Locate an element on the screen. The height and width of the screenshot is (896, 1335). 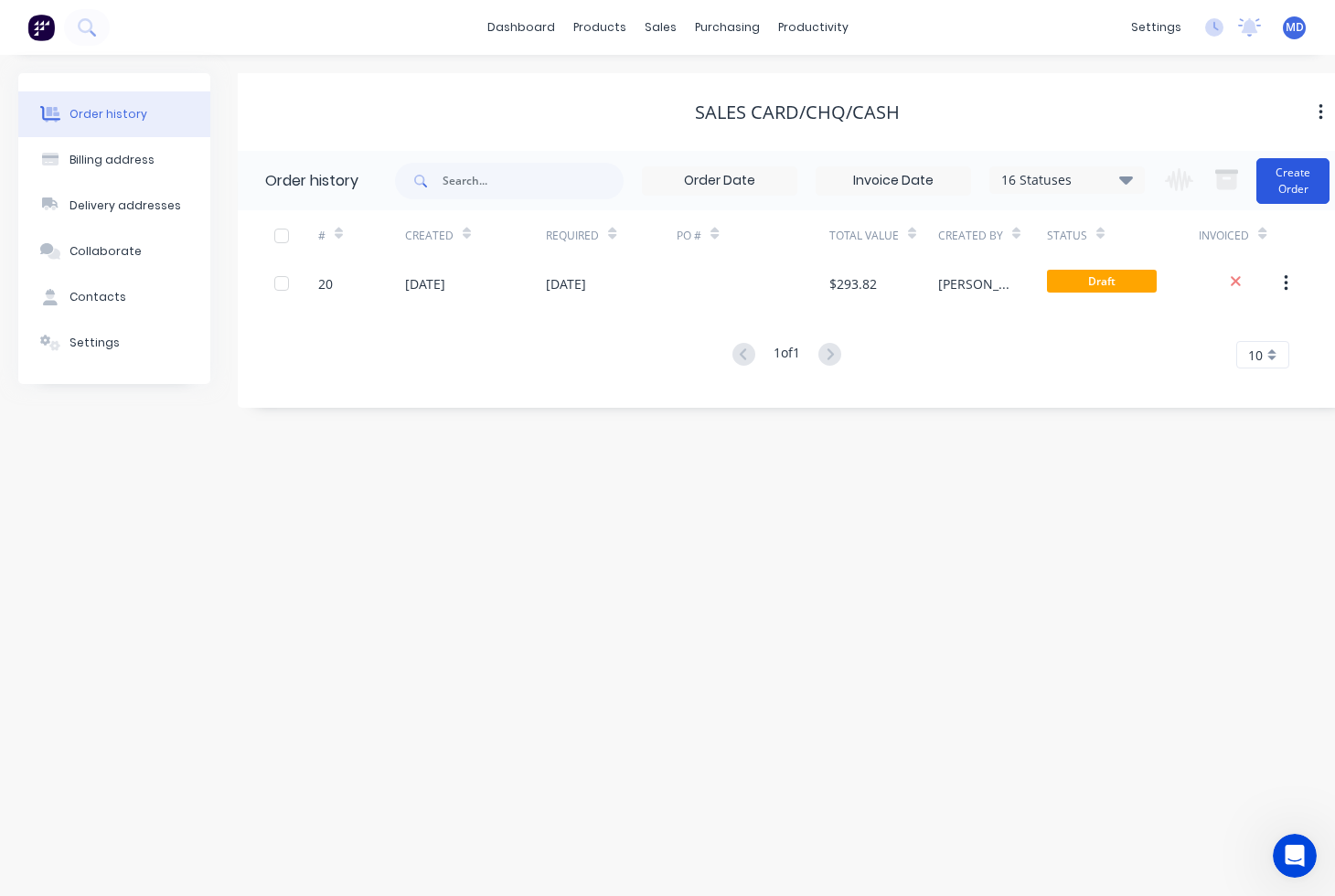
a: dashboard is located at coordinates (521, 28).